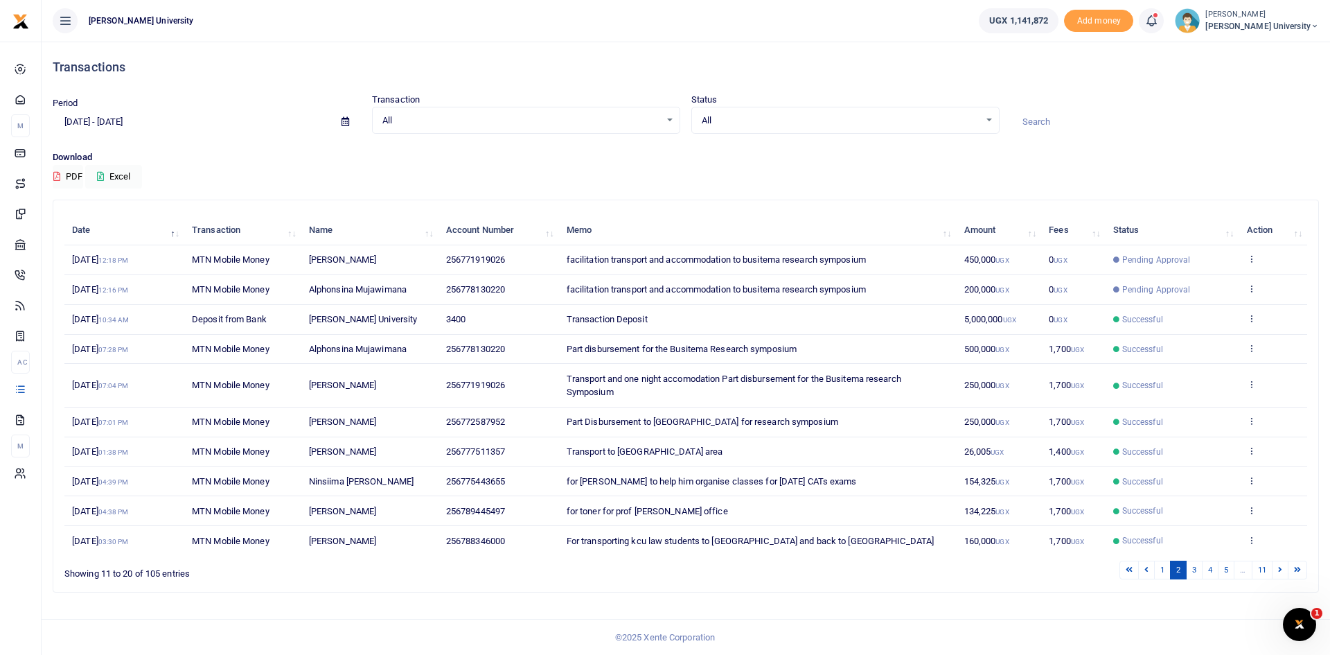 This screenshot has width=1330, height=655. I want to click on th: Status: activate to sort column ascending, so click(1172, 230).